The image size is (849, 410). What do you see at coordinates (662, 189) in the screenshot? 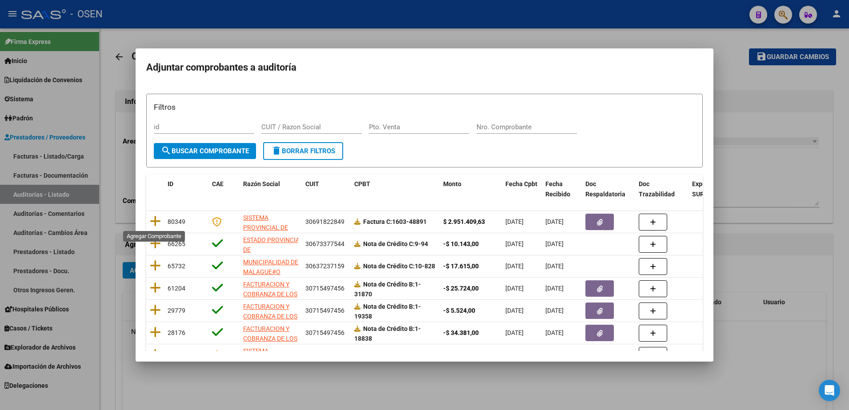
I see `datatable-header-cell: Doc Trazabilidad` at bounding box center [662, 189].